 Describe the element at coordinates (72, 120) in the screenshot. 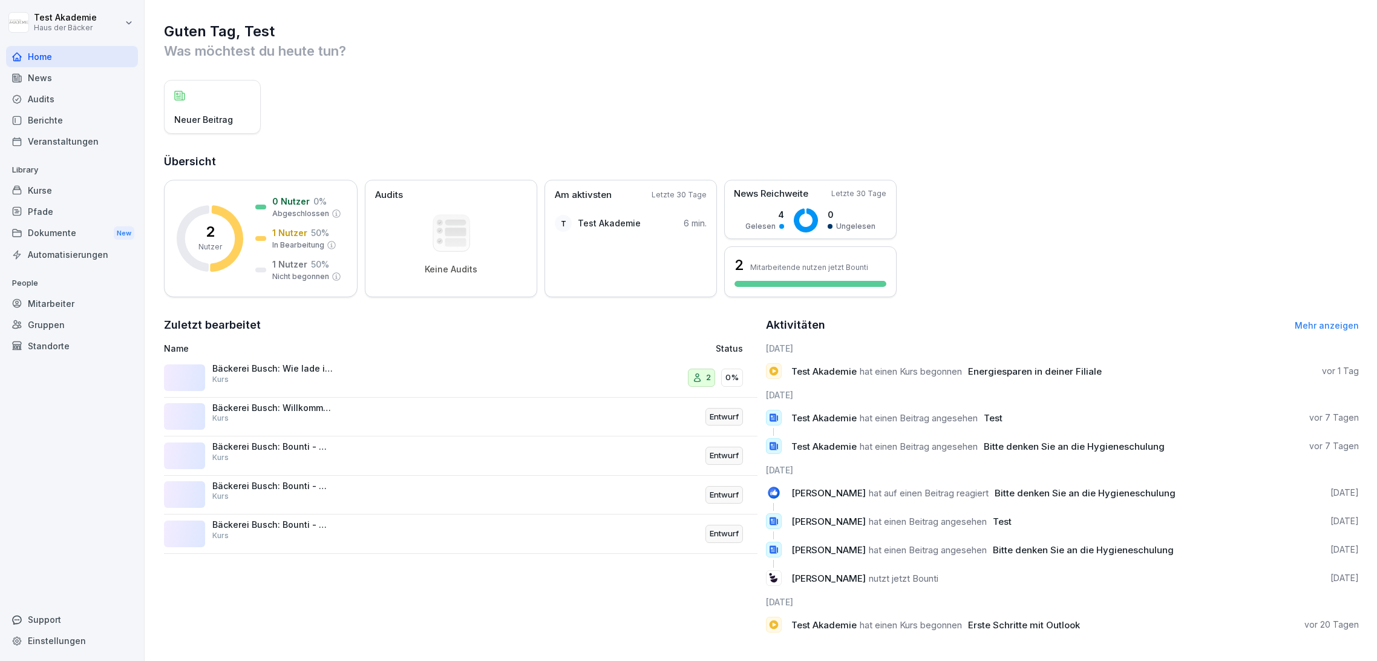

I see `div: Berichte` at that location.